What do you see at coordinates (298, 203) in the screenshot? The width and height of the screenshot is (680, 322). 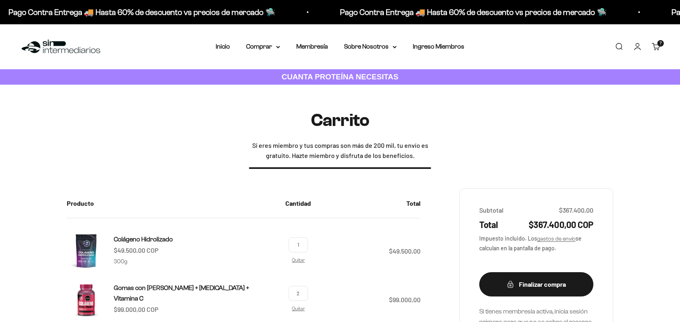 I see `th: Cantidad` at bounding box center [298, 203].